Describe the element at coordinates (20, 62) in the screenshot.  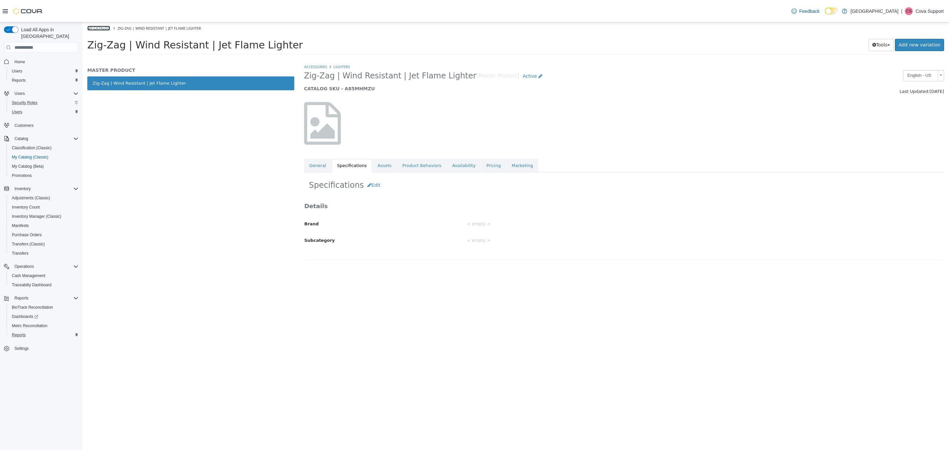
I see `a: Home` at that location.